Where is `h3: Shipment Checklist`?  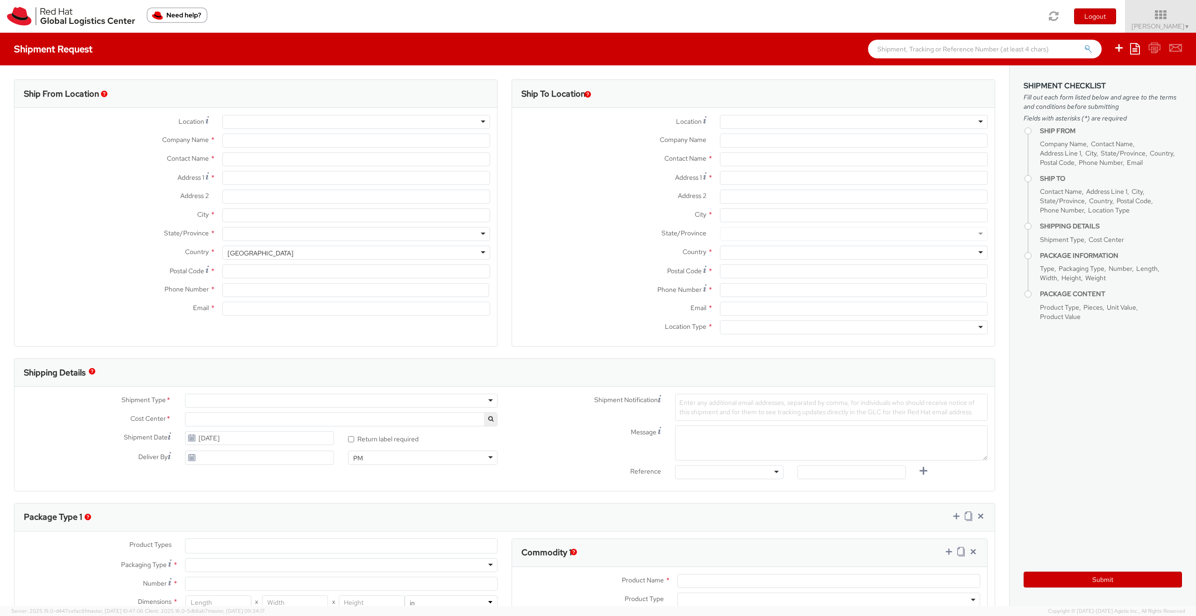
h3: Shipment Checklist is located at coordinates (1103, 86).